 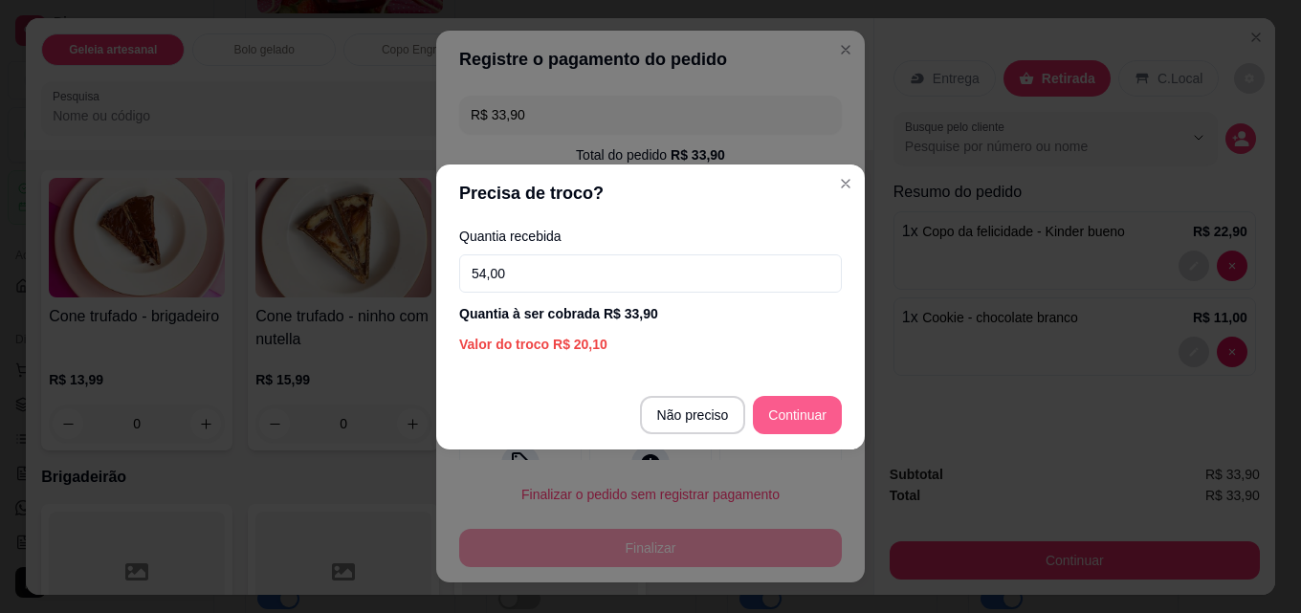 I want to click on div: Valor do troco R$ 20,10, so click(x=650, y=344).